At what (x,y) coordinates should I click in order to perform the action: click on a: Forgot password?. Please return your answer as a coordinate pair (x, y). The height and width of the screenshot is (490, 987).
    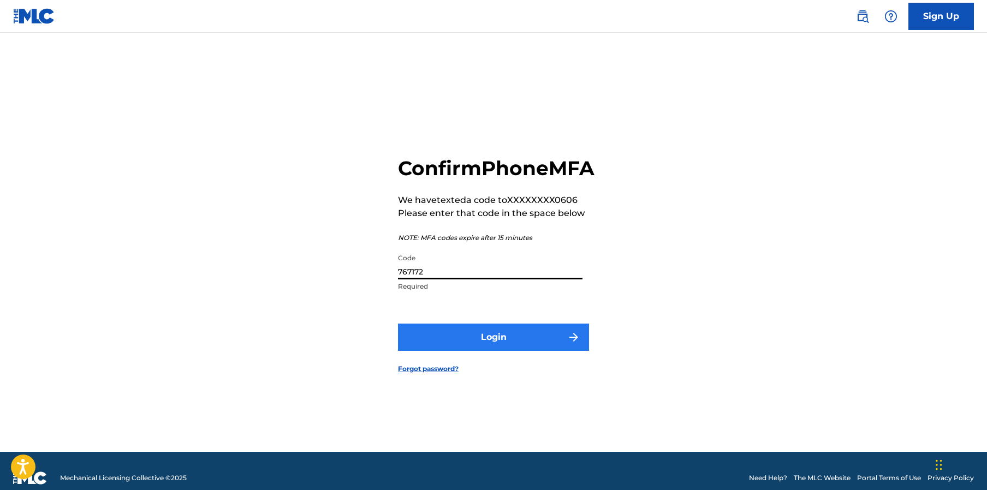
    Looking at the image, I should click on (428, 369).